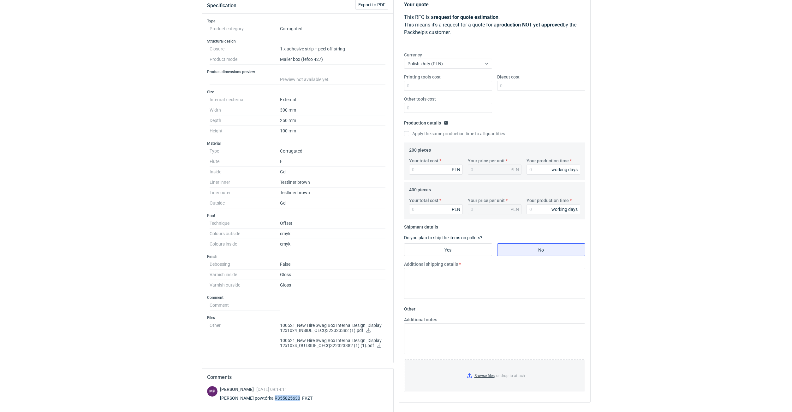 This screenshot has height=412, width=792. Describe the element at coordinates (244, 234) in the screenshot. I see `dt: Colours outside` at that location.